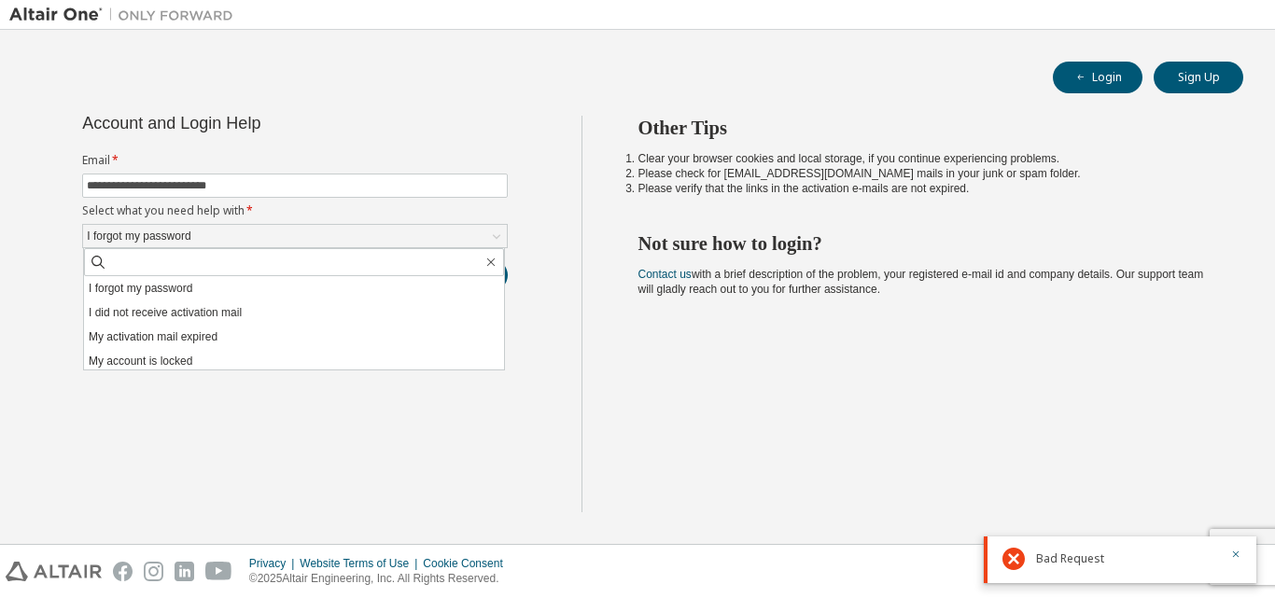  Describe the element at coordinates (924, 244) in the screenshot. I see `h2: Not sure how to login?` at that location.